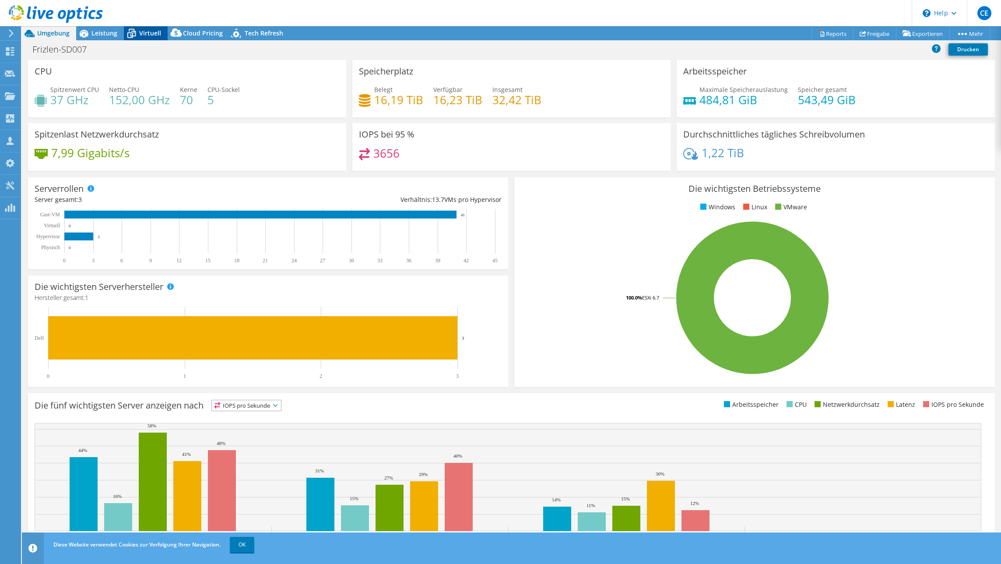  I want to click on h4: 484,81 GiB, so click(744, 100).